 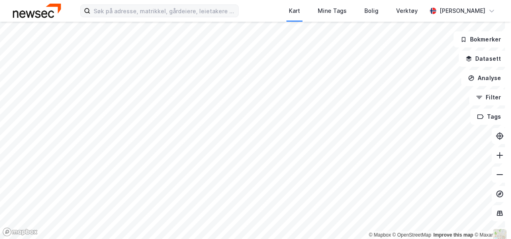 I want to click on input: Søk på adresse, matrikkel, gårdeiere, leietakere eller personer, so click(x=164, y=11).